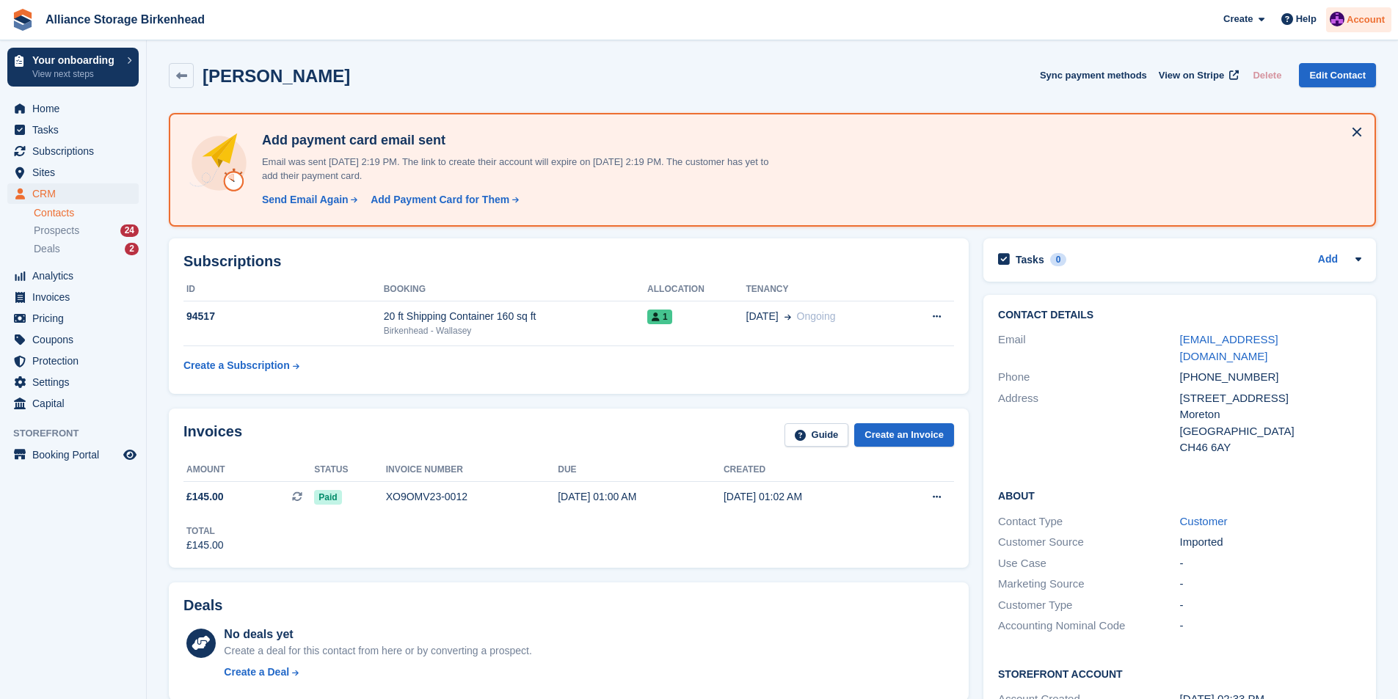  What do you see at coordinates (1088, 522) in the screenshot?
I see `div: Contact Type` at bounding box center [1088, 522].